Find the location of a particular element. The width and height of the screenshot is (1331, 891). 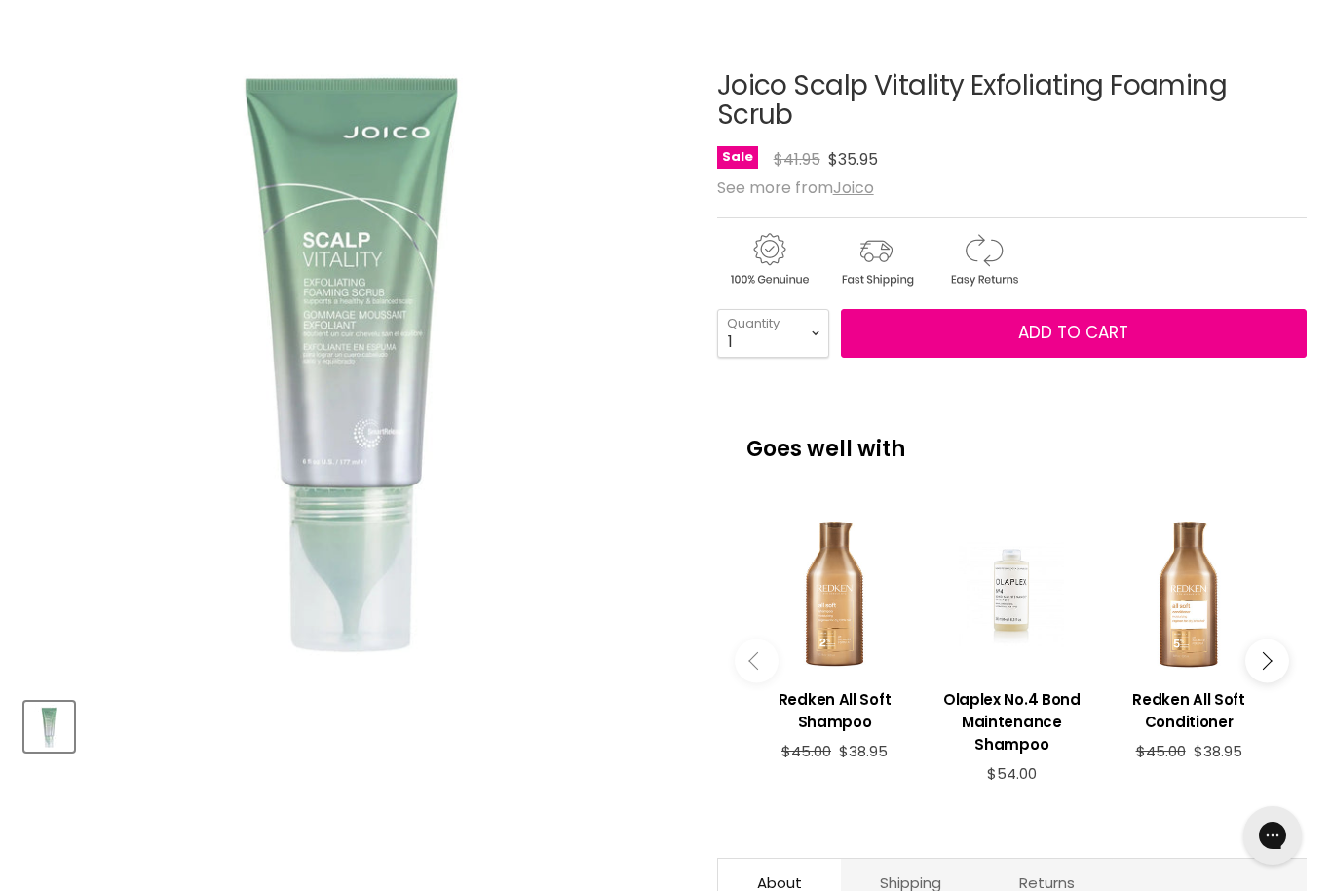

img: genuine.gif is located at coordinates (769, 259).